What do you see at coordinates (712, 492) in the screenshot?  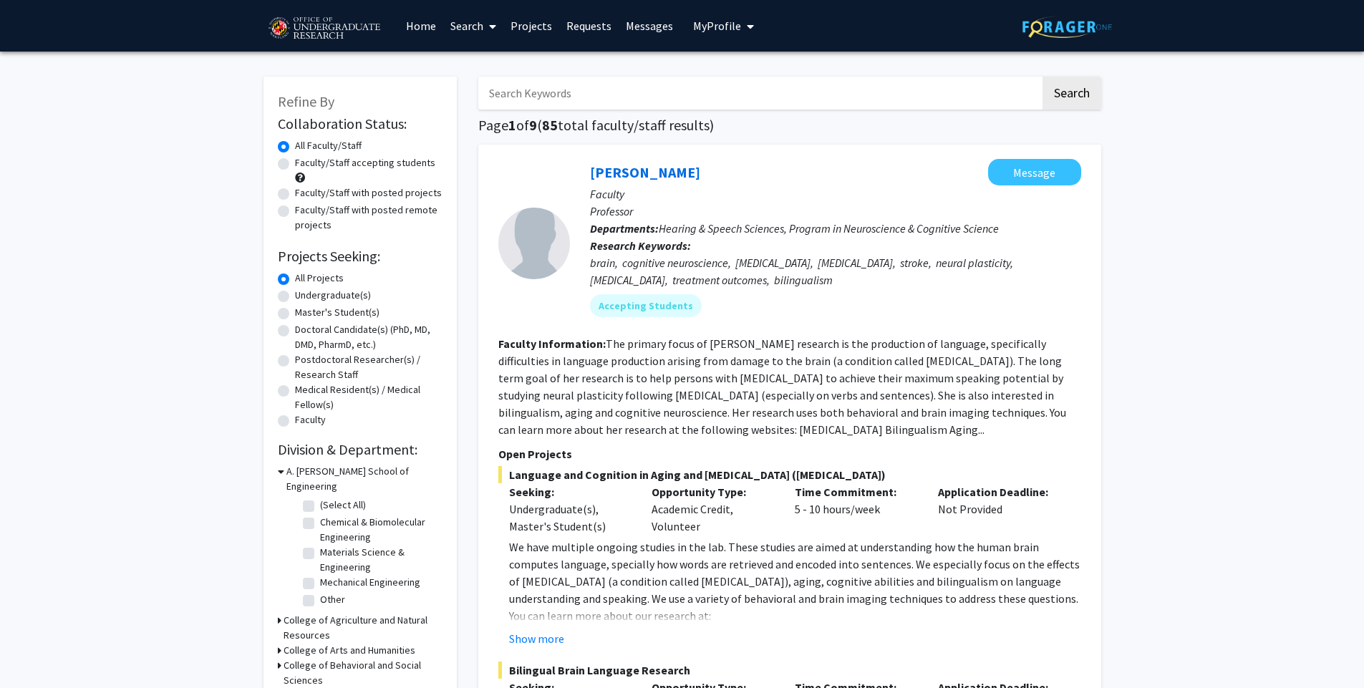 I see `p: Opportunity Type:` at bounding box center [712, 492].